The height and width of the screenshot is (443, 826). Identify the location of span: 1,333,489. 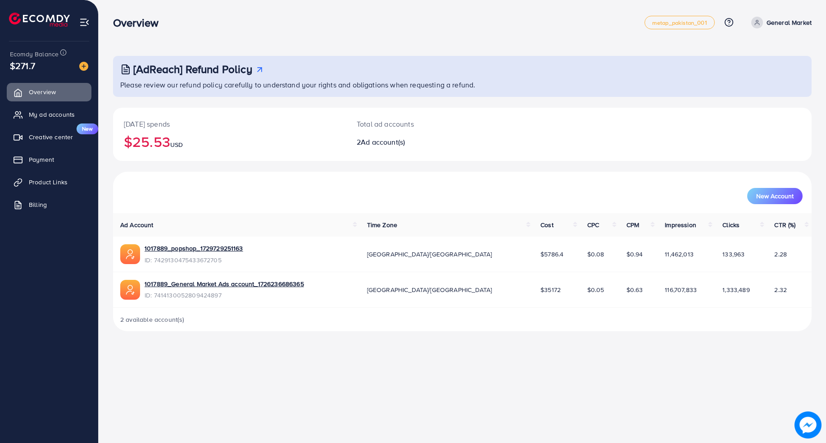
(736, 289).